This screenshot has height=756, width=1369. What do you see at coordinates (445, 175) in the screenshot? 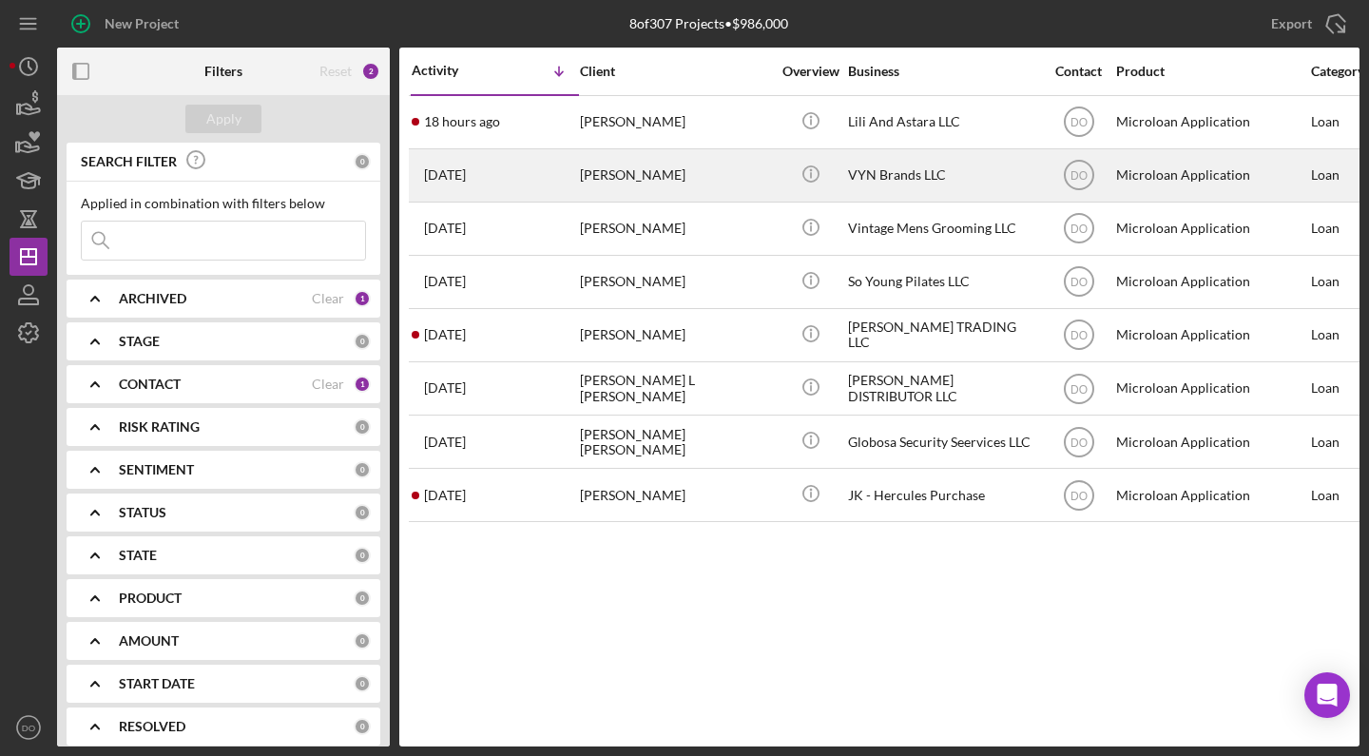
I see `time: 2025-08-16 21:03` at bounding box center [445, 175].